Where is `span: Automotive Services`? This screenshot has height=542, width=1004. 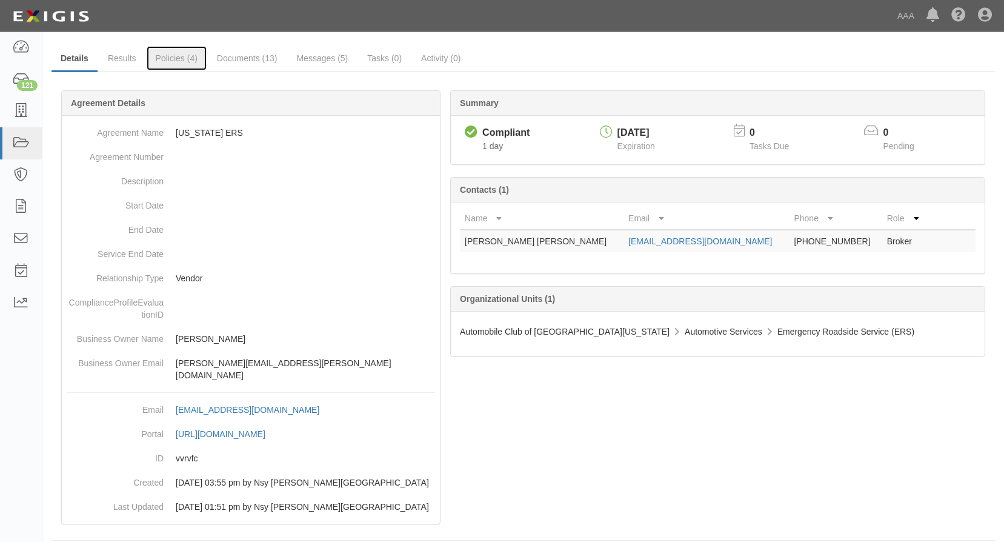 span: Automotive Services is located at coordinates (724, 332).